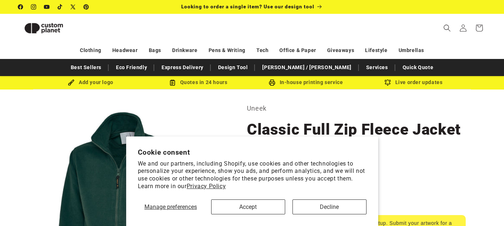 The image size is (504, 226). What do you see at coordinates (376, 50) in the screenshot?
I see `a: Lifestyle` at bounding box center [376, 50].